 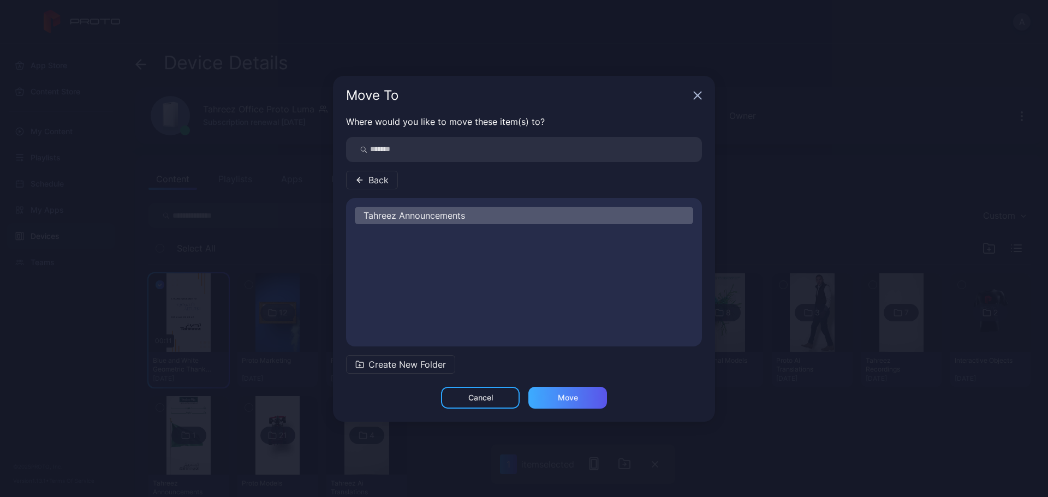 I want to click on button: Back, so click(x=372, y=180).